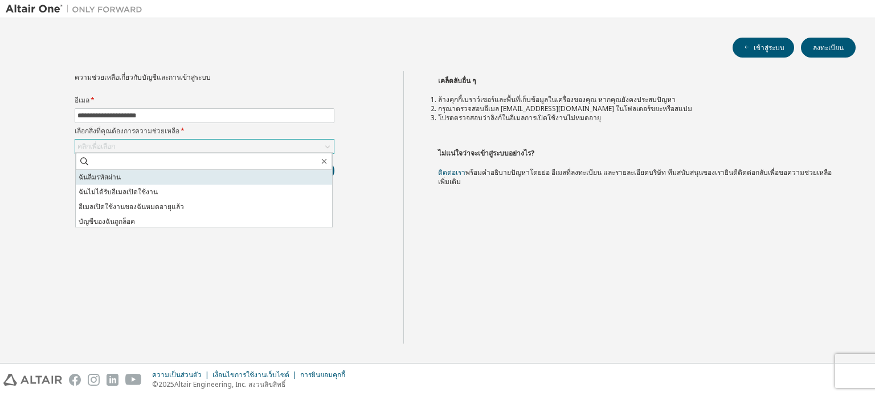 The image size is (875, 396). I want to click on font: เข้าสู่ระบบ, so click(769, 47).